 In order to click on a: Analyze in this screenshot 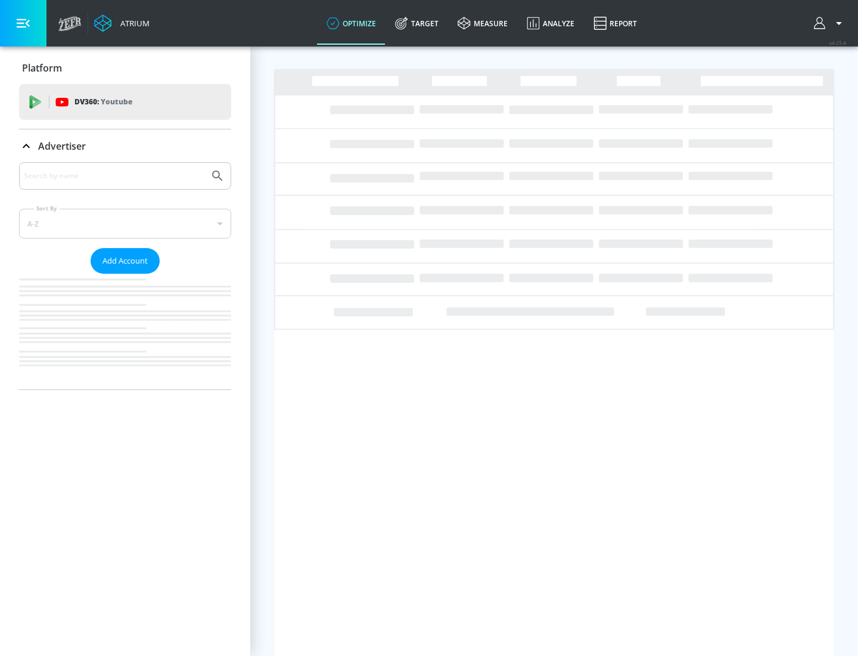, I will do `click(551, 23)`.